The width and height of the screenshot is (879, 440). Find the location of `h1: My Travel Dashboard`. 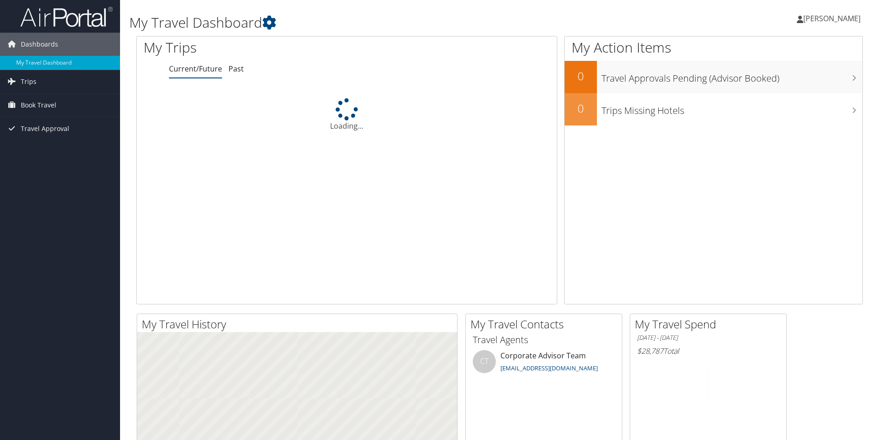

h1: My Travel Dashboard is located at coordinates (376, 23).